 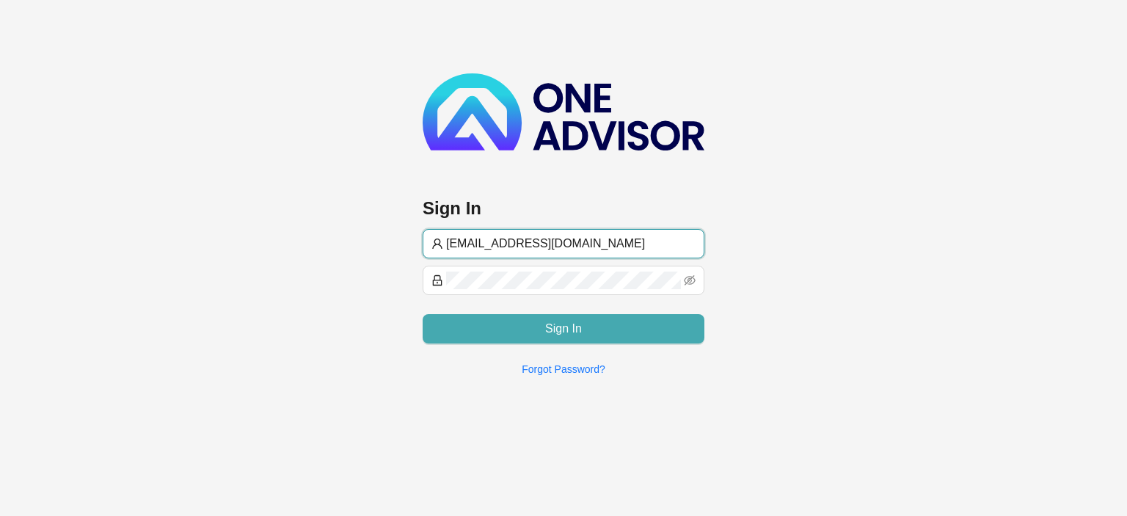 I want to click on span: eye-invisible, so click(x=690, y=280).